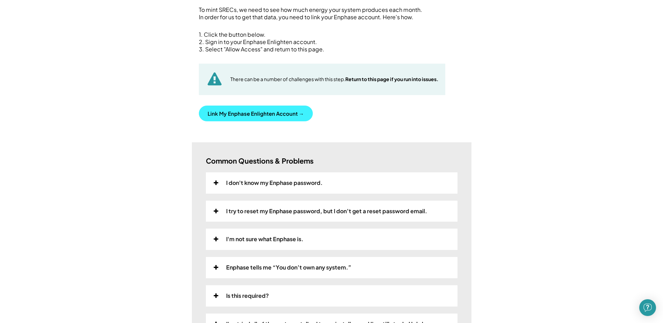 This screenshot has width=663, height=323. What do you see at coordinates (327, 211) in the screenshot?
I see `div: I try to reset my Enphase password, but I don’t get a reset password email.` at bounding box center [327, 211].